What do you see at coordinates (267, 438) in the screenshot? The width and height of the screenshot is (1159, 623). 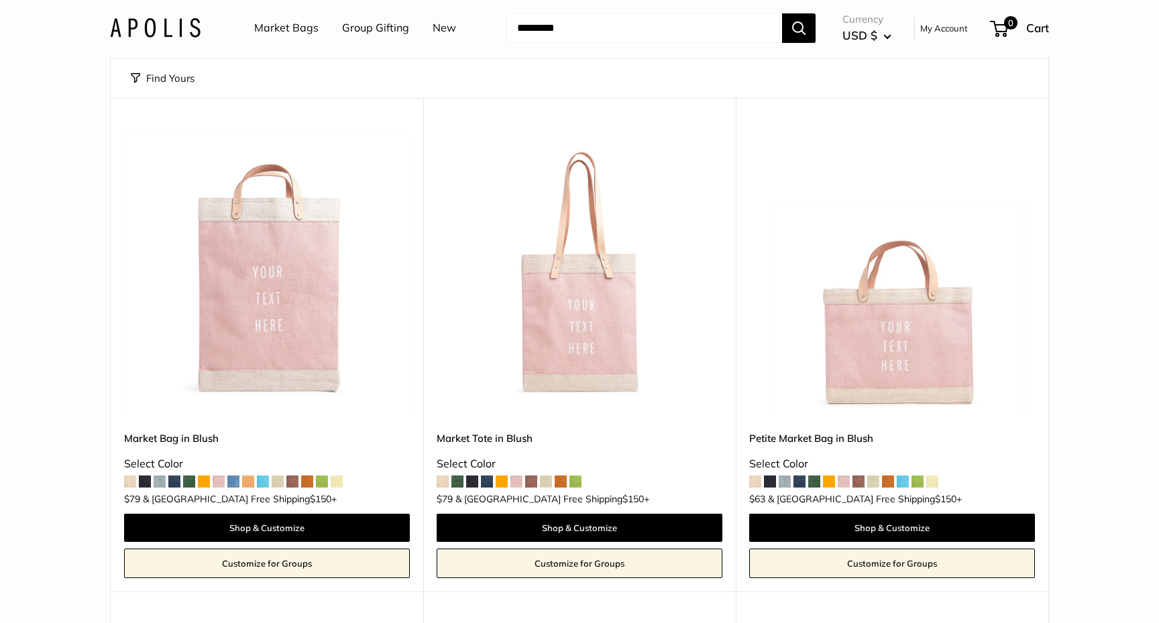 I see `a: Market Bag in Blush` at bounding box center [267, 438].